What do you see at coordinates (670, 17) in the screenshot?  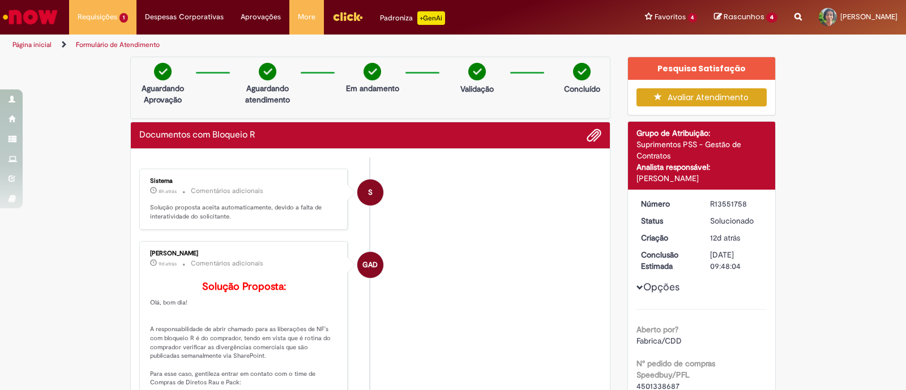 I see `span: Favoritos` at bounding box center [670, 17].